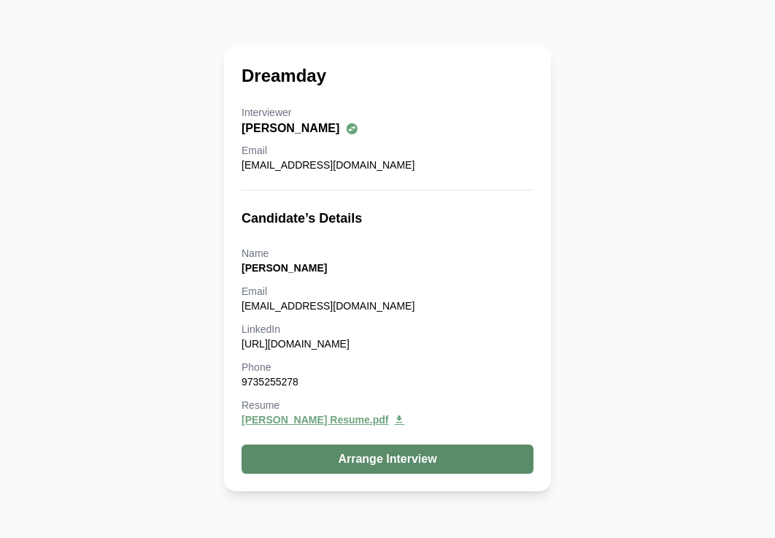  What do you see at coordinates (254, 150) in the screenshot?
I see `span: Email` at bounding box center [254, 150].